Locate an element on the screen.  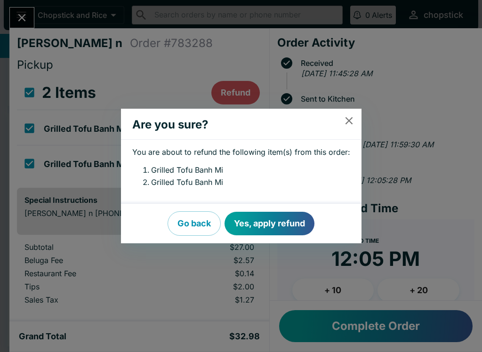
h2: Are you sure? is located at coordinates (232, 125).